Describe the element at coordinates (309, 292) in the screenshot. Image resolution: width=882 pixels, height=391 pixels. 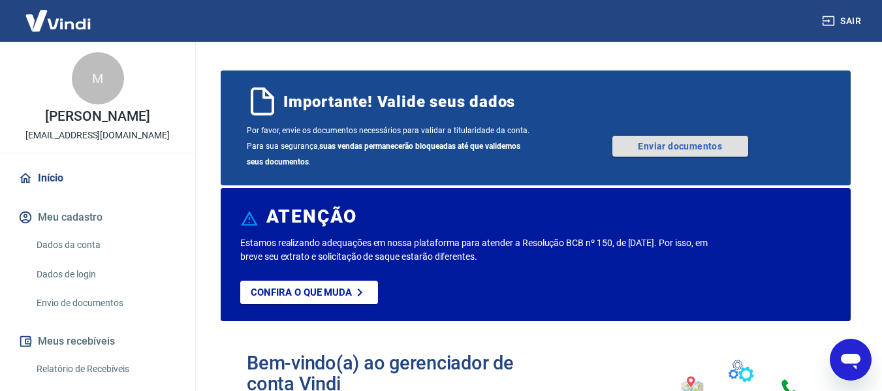
I see `a: Confira o que muda` at that location.